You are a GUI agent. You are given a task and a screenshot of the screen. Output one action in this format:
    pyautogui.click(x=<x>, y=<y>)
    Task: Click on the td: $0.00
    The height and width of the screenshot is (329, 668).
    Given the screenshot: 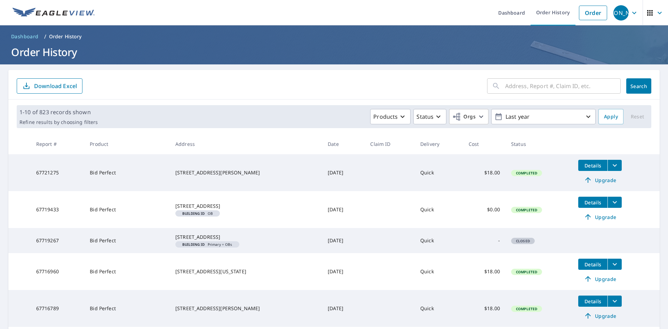 What is the action you would take?
    pyautogui.click(x=484, y=209)
    